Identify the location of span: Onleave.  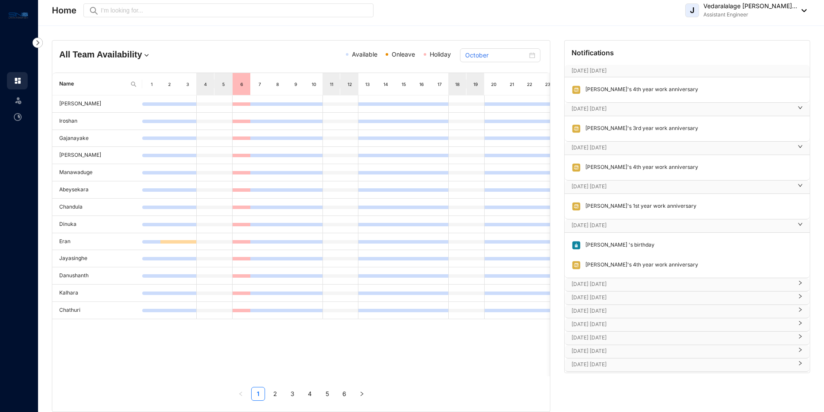
(403, 54).